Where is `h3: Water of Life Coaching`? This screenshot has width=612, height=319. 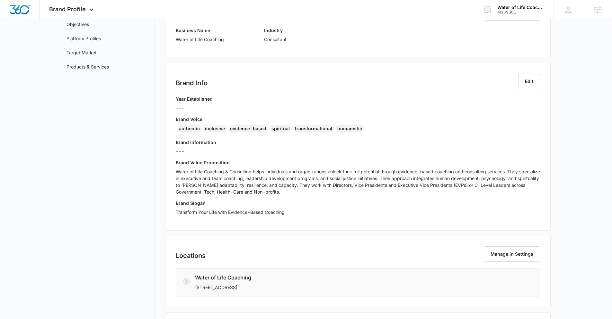 h3: Water of Life Coaching is located at coordinates (328, 277).